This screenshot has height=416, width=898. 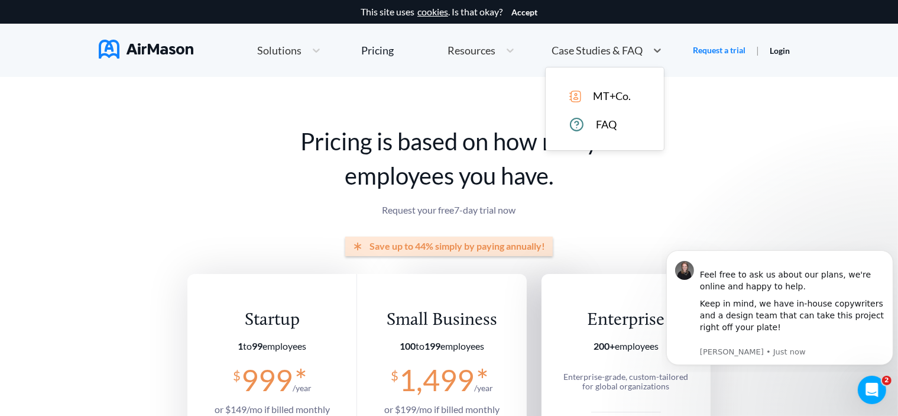 I want to click on div: Startup, so click(x=272, y=320).